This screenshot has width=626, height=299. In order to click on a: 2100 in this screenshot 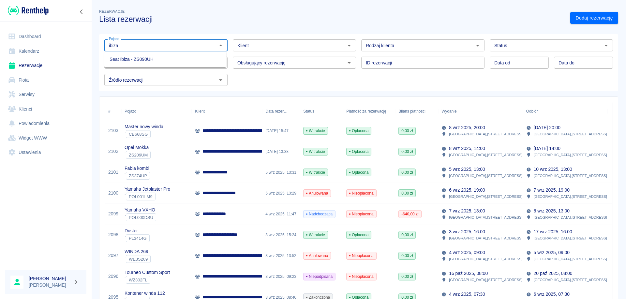, I will do `click(113, 193)`.